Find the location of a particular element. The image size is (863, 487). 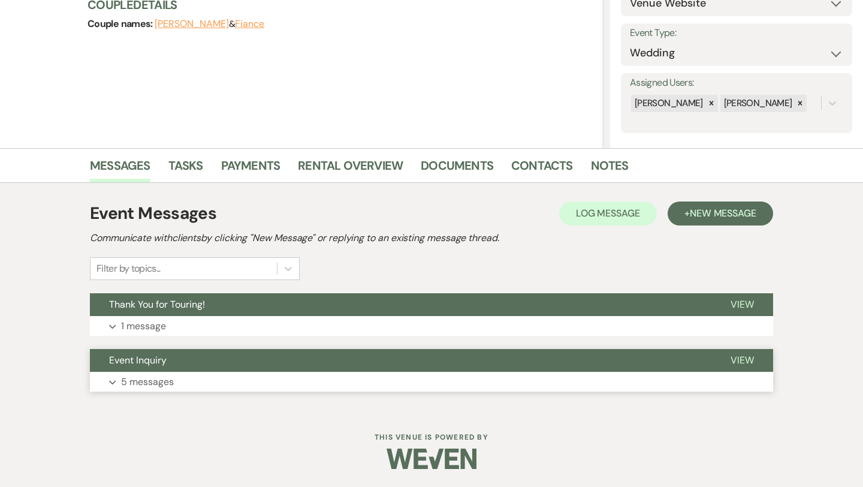

button: Event Inquiry is located at coordinates (400, 360).